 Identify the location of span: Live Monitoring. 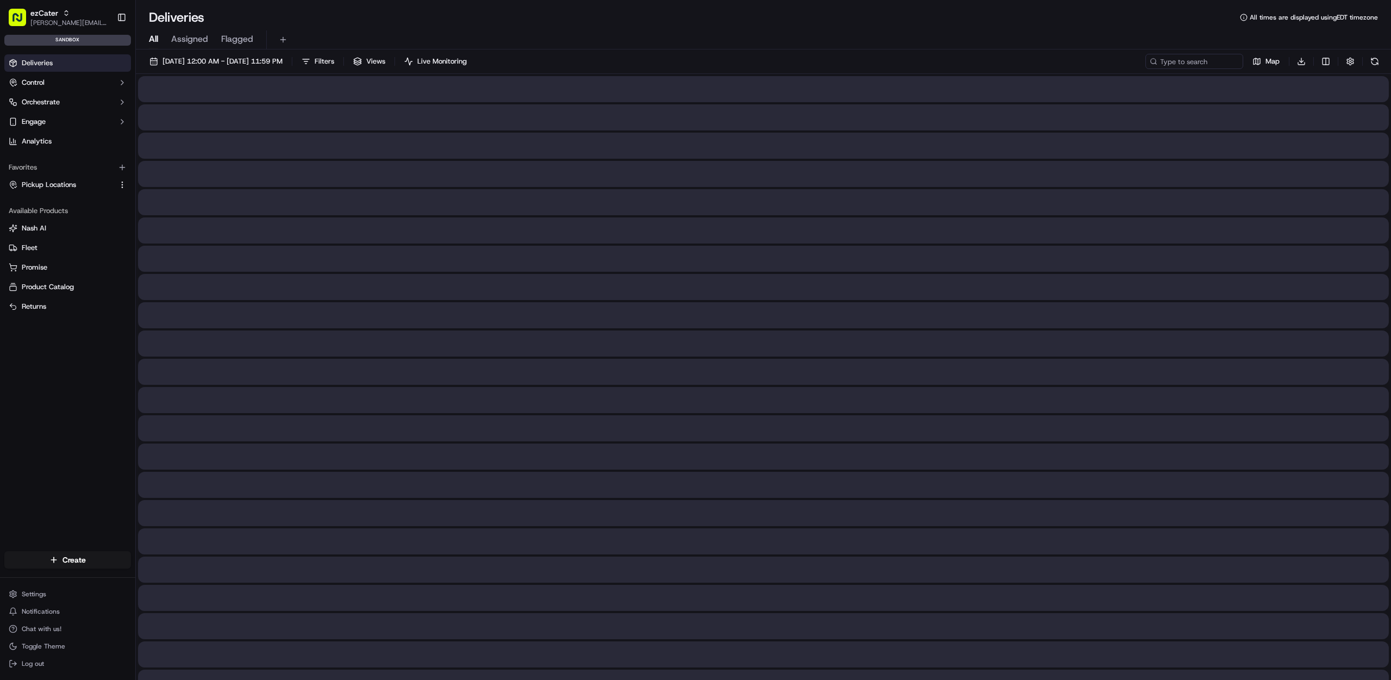
(442, 61).